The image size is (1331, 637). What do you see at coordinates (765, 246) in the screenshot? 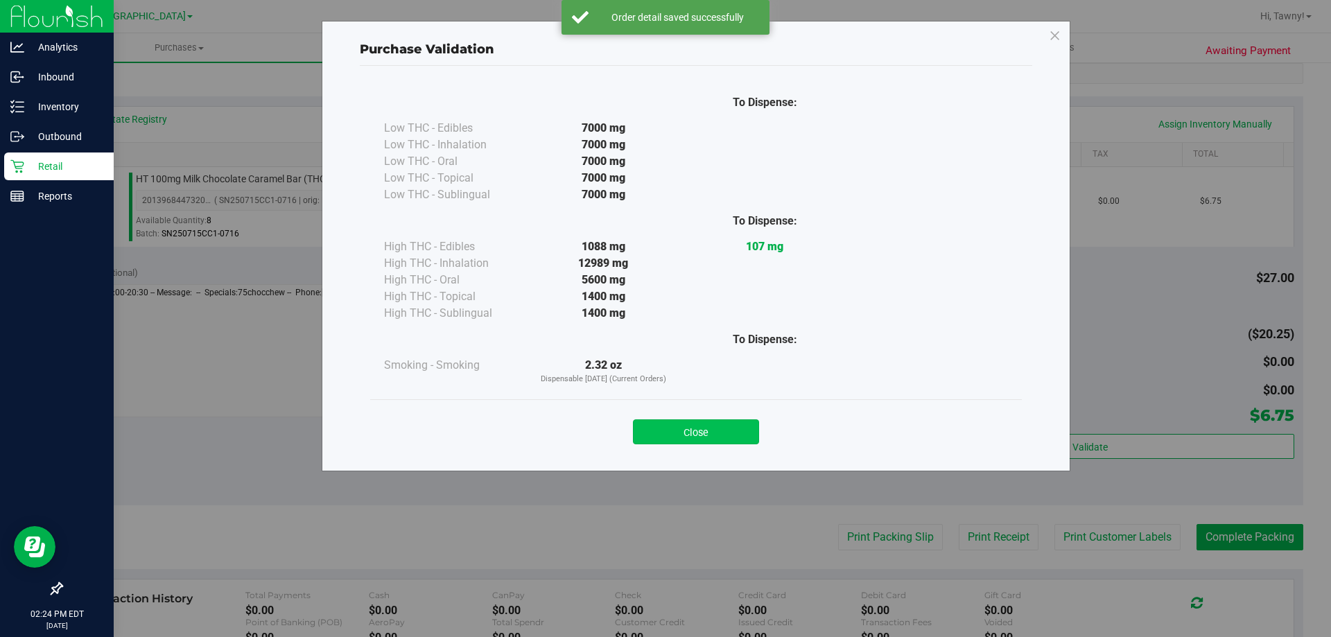
I see `strong: 107 mg` at bounding box center [765, 246].